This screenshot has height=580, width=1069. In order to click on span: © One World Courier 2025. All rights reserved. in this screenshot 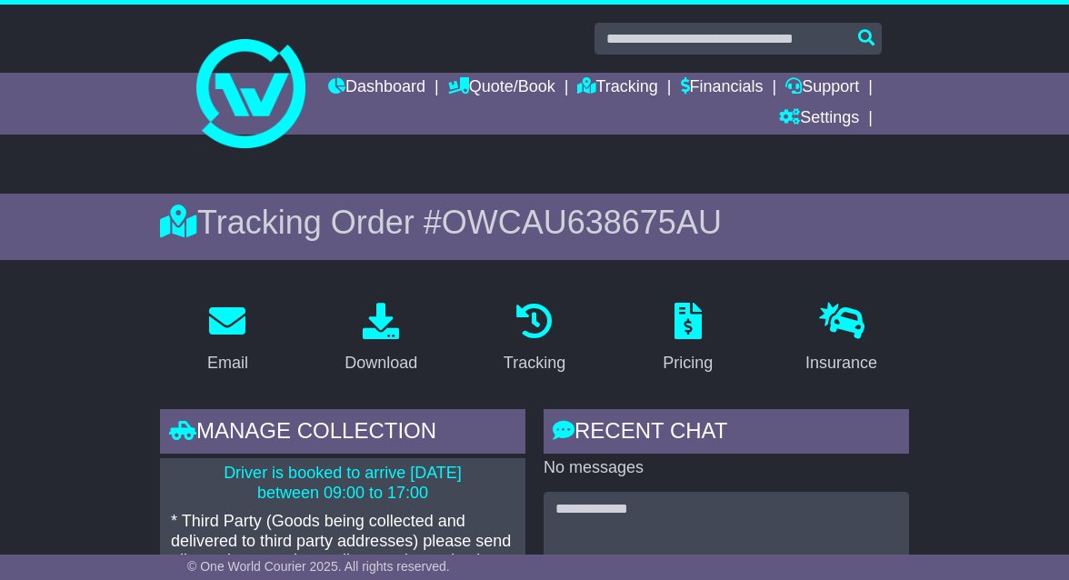, I will do `click(318, 566)`.